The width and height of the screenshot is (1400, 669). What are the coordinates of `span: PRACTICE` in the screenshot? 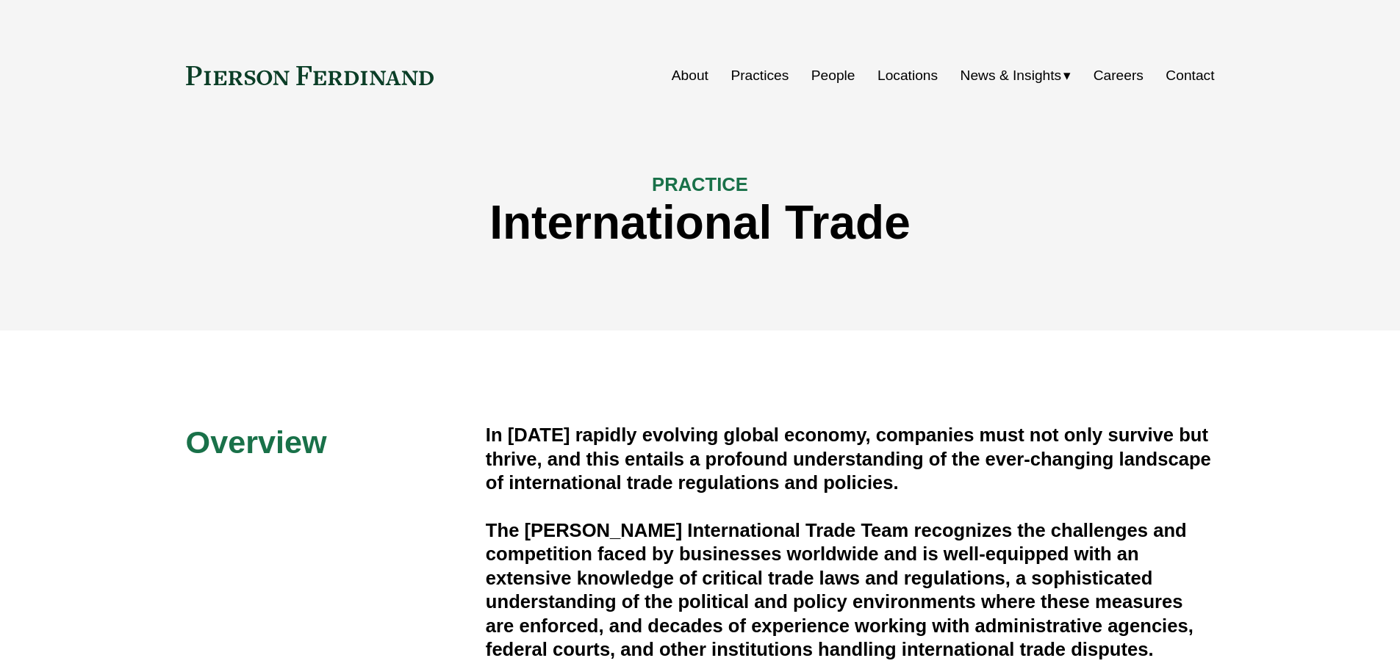 It's located at (700, 184).